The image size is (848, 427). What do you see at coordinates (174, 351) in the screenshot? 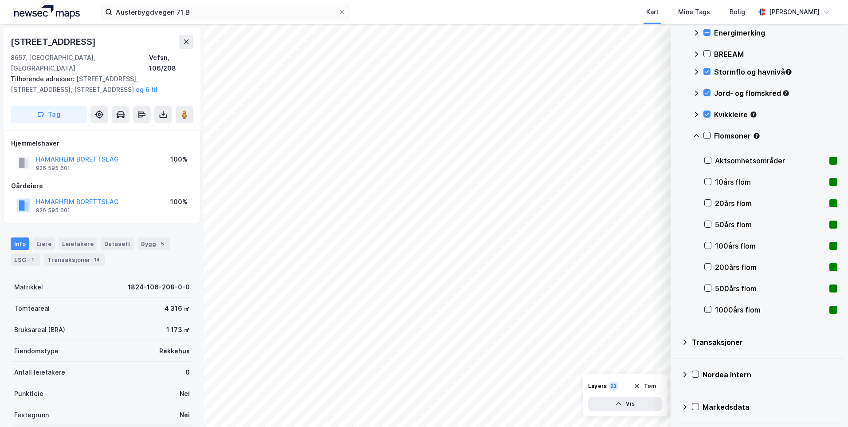
I see `div: Rekkehus` at bounding box center [174, 351].